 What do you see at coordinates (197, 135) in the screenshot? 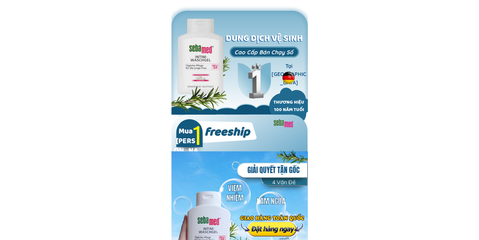
I see `h2: 1` at bounding box center [197, 135].